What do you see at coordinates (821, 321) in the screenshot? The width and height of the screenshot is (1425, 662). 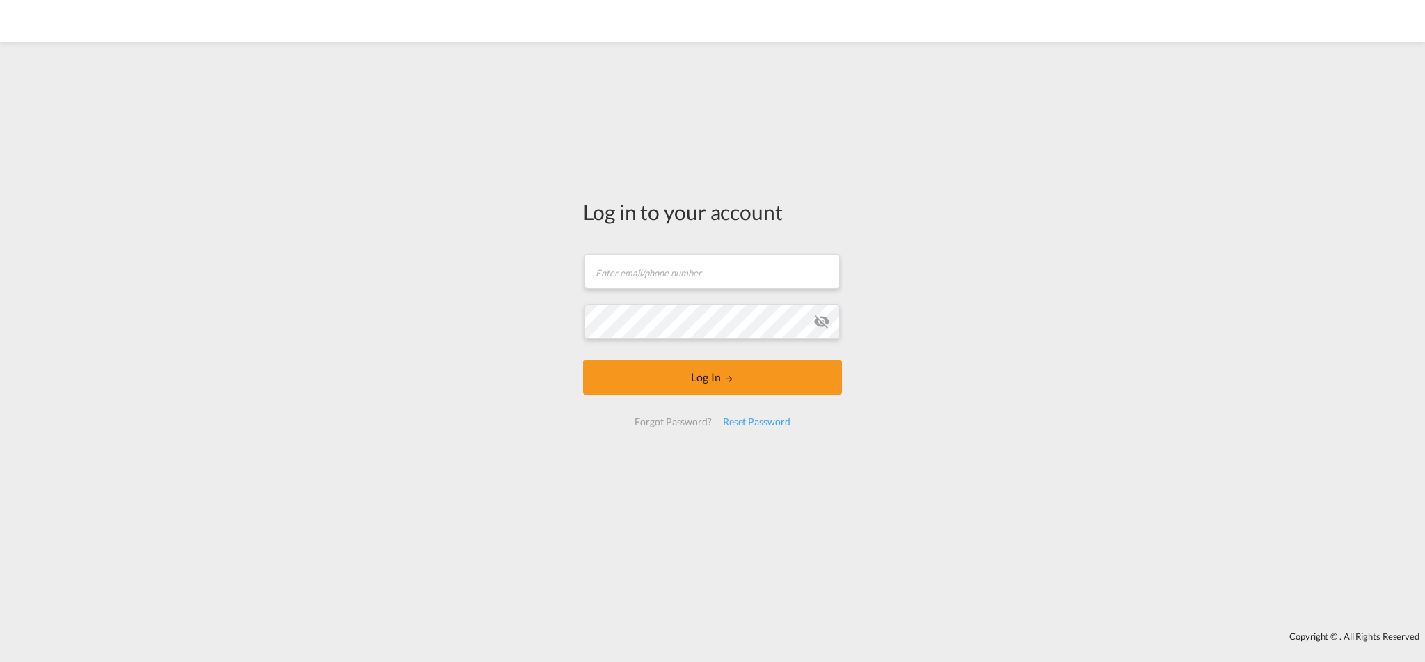 I see `md-icon: icon-eye-off` at bounding box center [821, 321].